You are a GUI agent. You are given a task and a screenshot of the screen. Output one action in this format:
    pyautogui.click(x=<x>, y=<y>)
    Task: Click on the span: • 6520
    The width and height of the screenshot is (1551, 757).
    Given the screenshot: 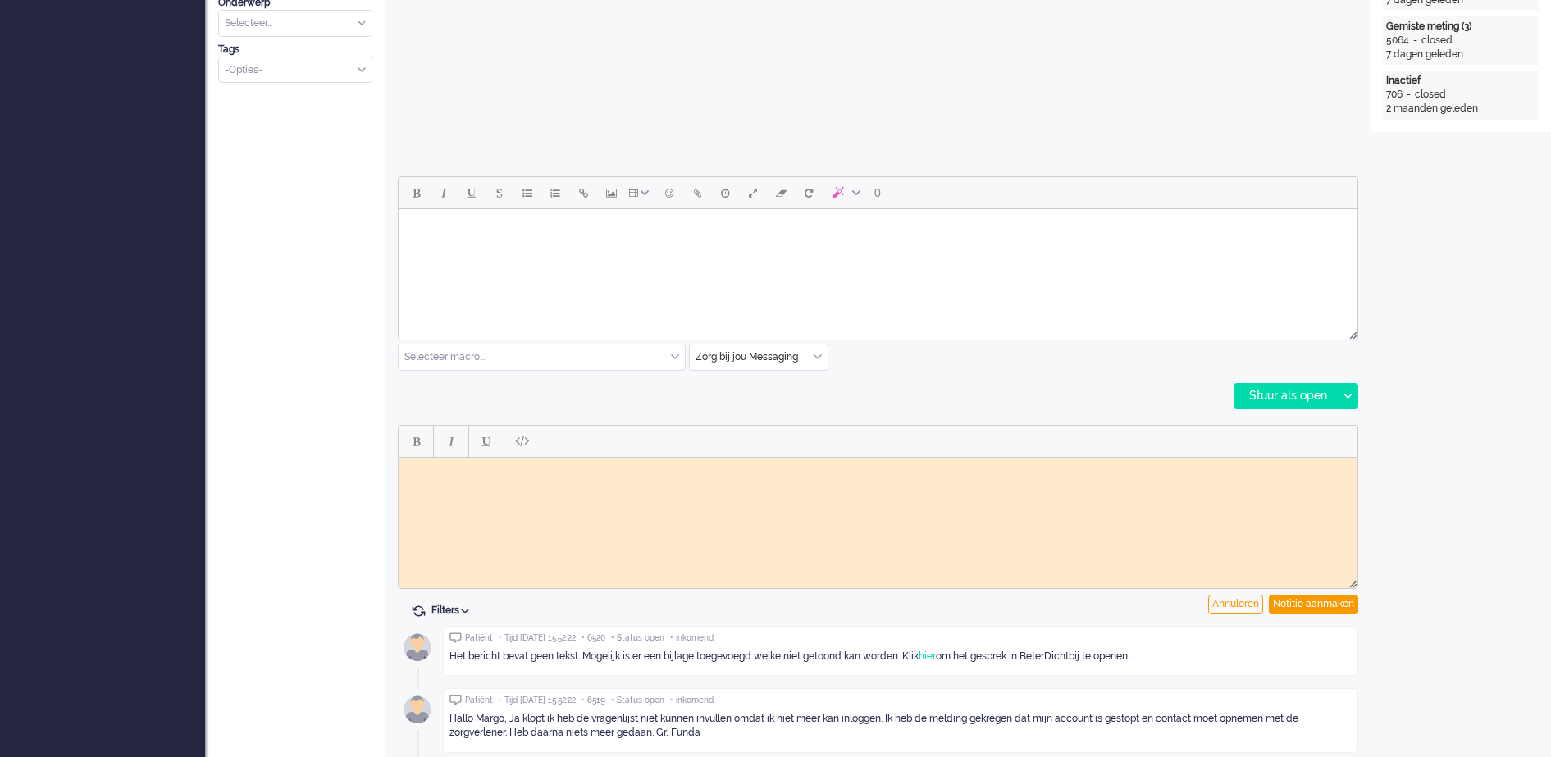 What is the action you would take?
    pyautogui.click(x=593, y=638)
    